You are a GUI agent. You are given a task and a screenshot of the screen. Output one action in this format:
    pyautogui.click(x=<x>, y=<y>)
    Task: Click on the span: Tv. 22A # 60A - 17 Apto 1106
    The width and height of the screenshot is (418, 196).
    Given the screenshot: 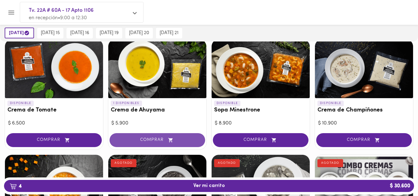 What is the action you would take?
    pyautogui.click(x=79, y=11)
    